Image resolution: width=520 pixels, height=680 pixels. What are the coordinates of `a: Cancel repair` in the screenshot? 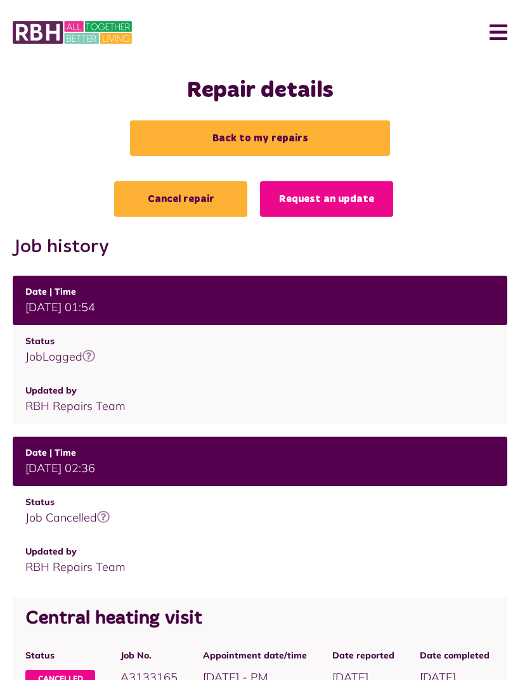 It's located at (181, 199).